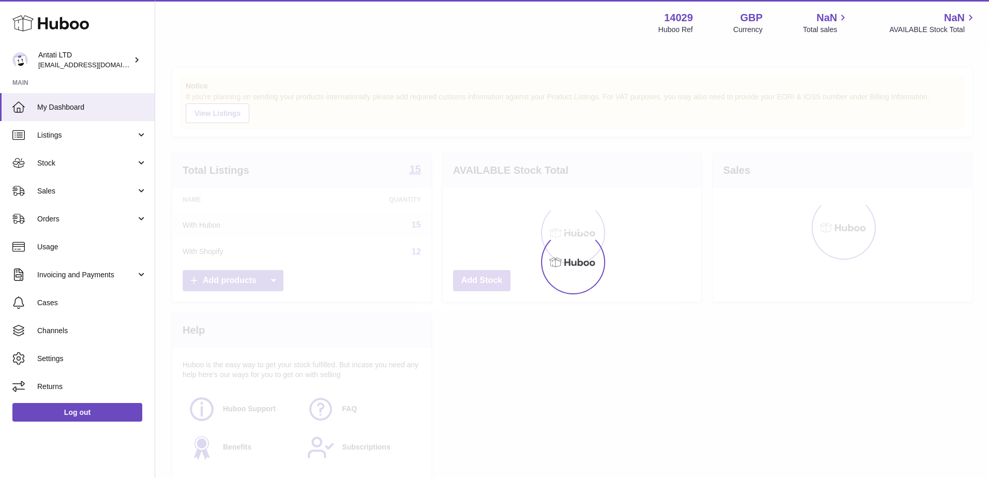 Image resolution: width=989 pixels, height=478 pixels. I want to click on span: My Dashboard, so click(92, 107).